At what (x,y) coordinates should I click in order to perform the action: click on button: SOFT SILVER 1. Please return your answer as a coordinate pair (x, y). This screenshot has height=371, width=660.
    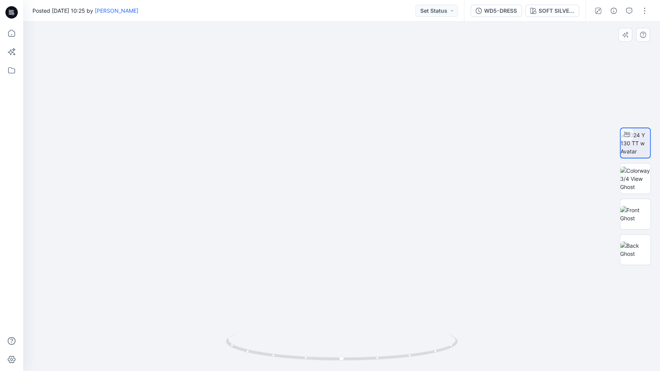
    Looking at the image, I should click on (552, 11).